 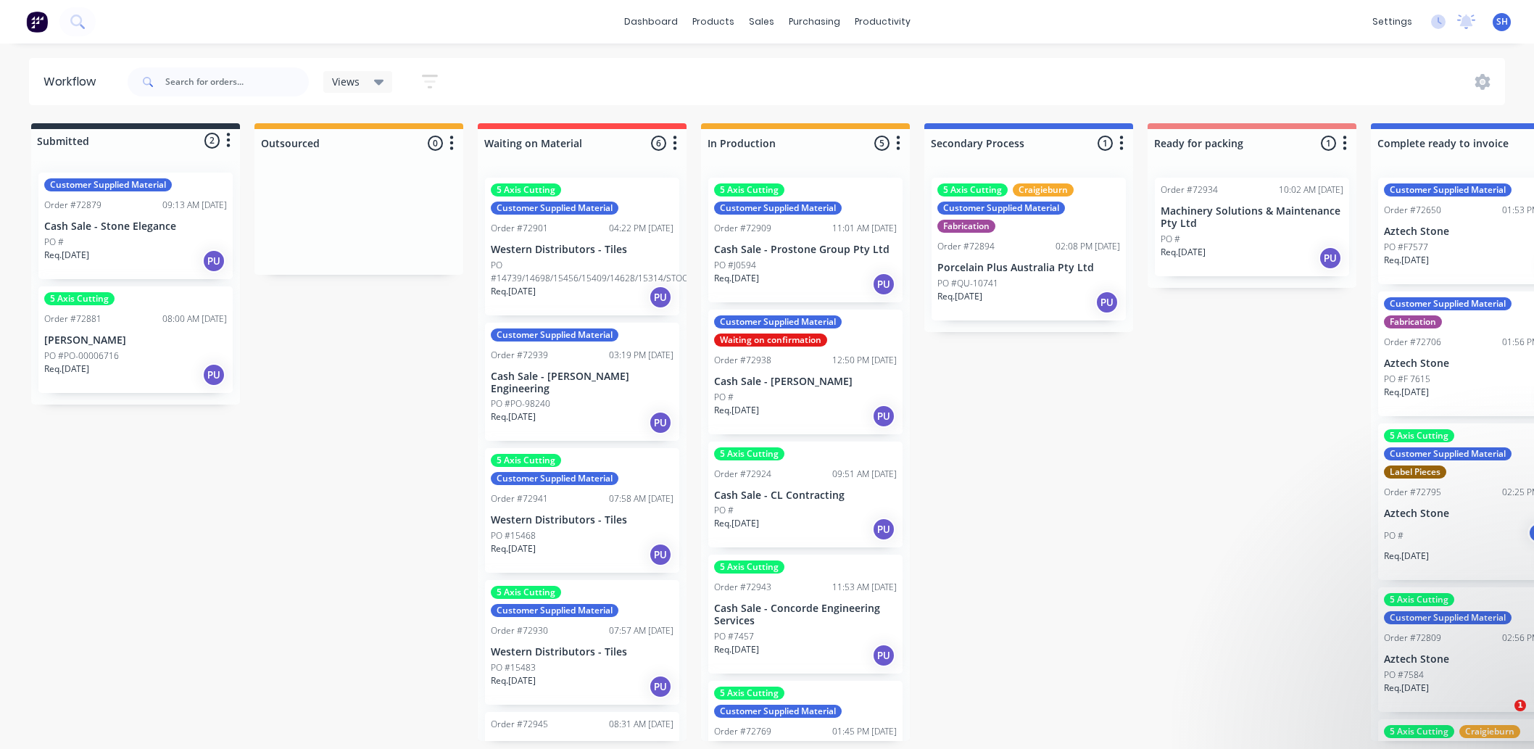 What do you see at coordinates (1412, 492) in the screenshot?
I see `div: Order #72795` at bounding box center [1412, 492].